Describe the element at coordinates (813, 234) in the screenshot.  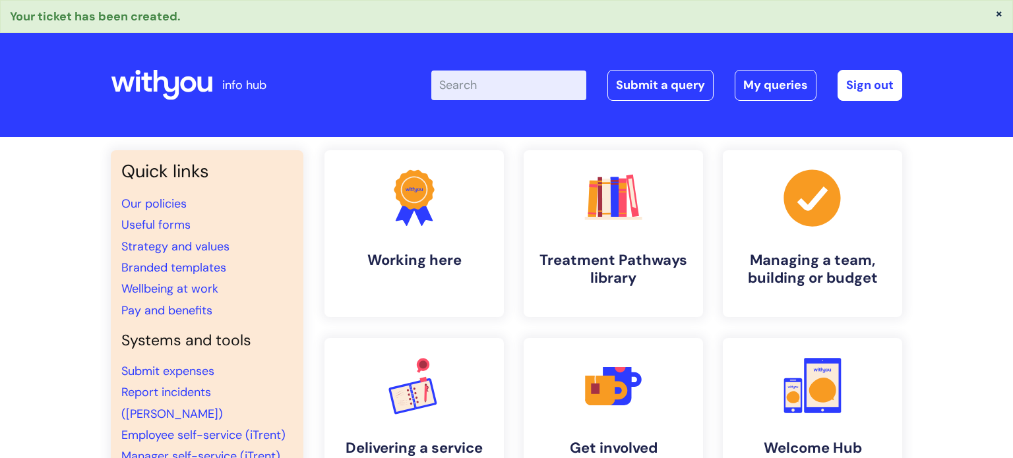
I see `a: Managing a team, building or budget` at that location.